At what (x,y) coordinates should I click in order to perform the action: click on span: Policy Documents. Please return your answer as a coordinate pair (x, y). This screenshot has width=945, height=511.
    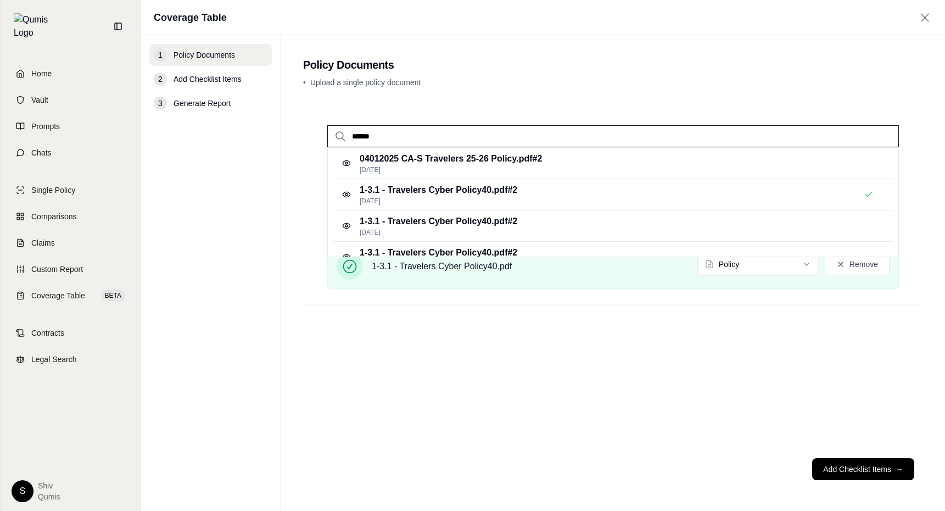
    Looking at the image, I should click on (204, 55).